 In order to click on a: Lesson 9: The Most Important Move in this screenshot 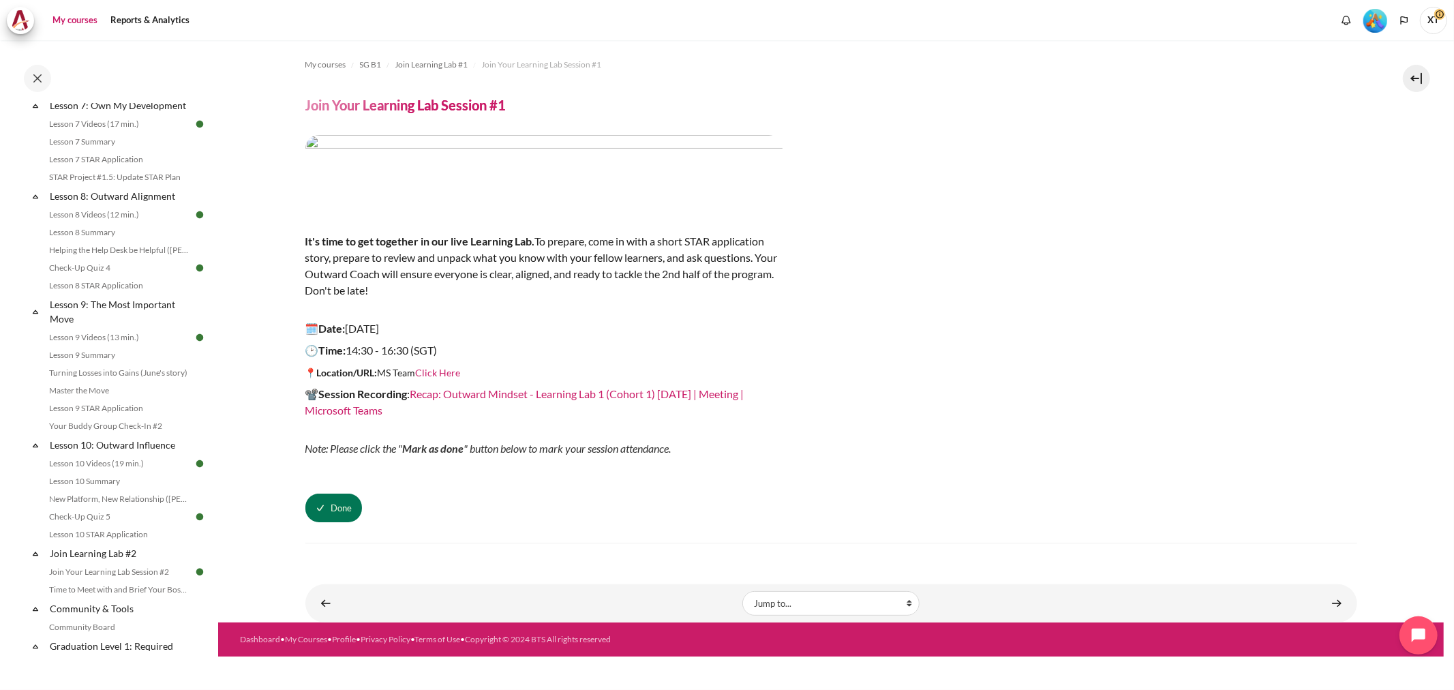, I will do `click(121, 312)`.